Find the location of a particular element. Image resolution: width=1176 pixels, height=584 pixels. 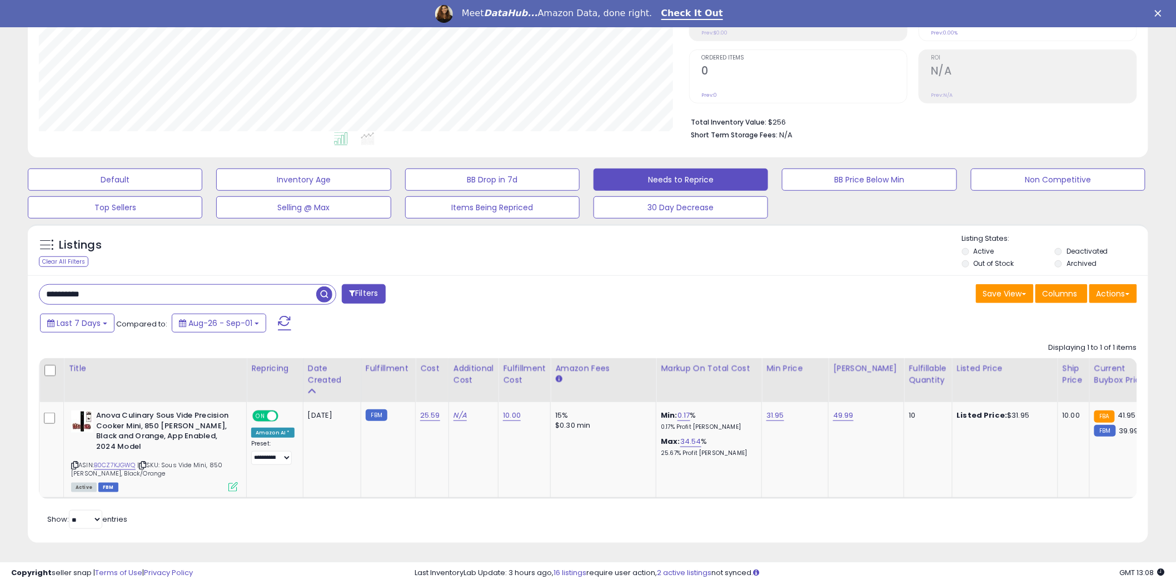

div: seller snap | | is located at coordinates (102, 573).